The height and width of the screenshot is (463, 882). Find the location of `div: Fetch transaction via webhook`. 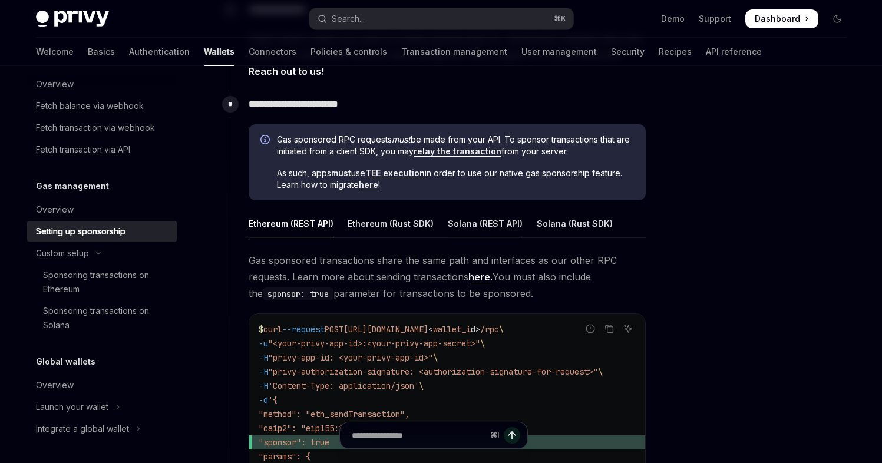

div: Fetch transaction via webhook is located at coordinates (95, 128).